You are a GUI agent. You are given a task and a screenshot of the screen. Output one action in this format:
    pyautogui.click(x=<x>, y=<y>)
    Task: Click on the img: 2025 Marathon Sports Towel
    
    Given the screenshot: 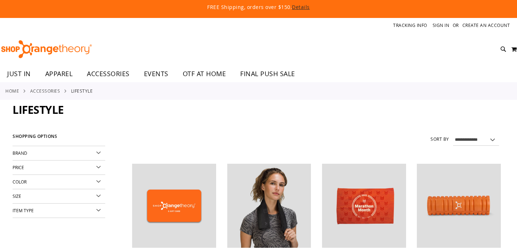 What is the action you would take?
    pyautogui.click(x=364, y=206)
    